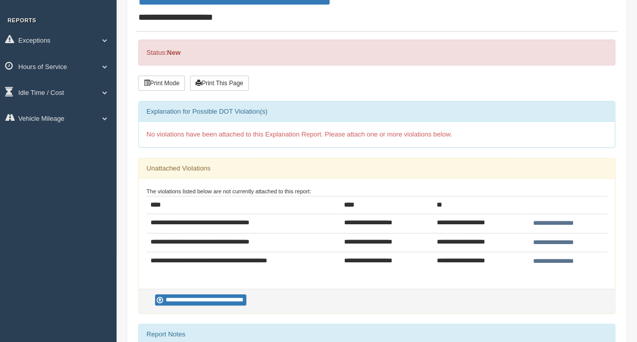  What do you see at coordinates (299, 134) in the screenshot?
I see `span: No violations have been attached to this Explanation Report. Please attach one or more violations...` at bounding box center [299, 134].